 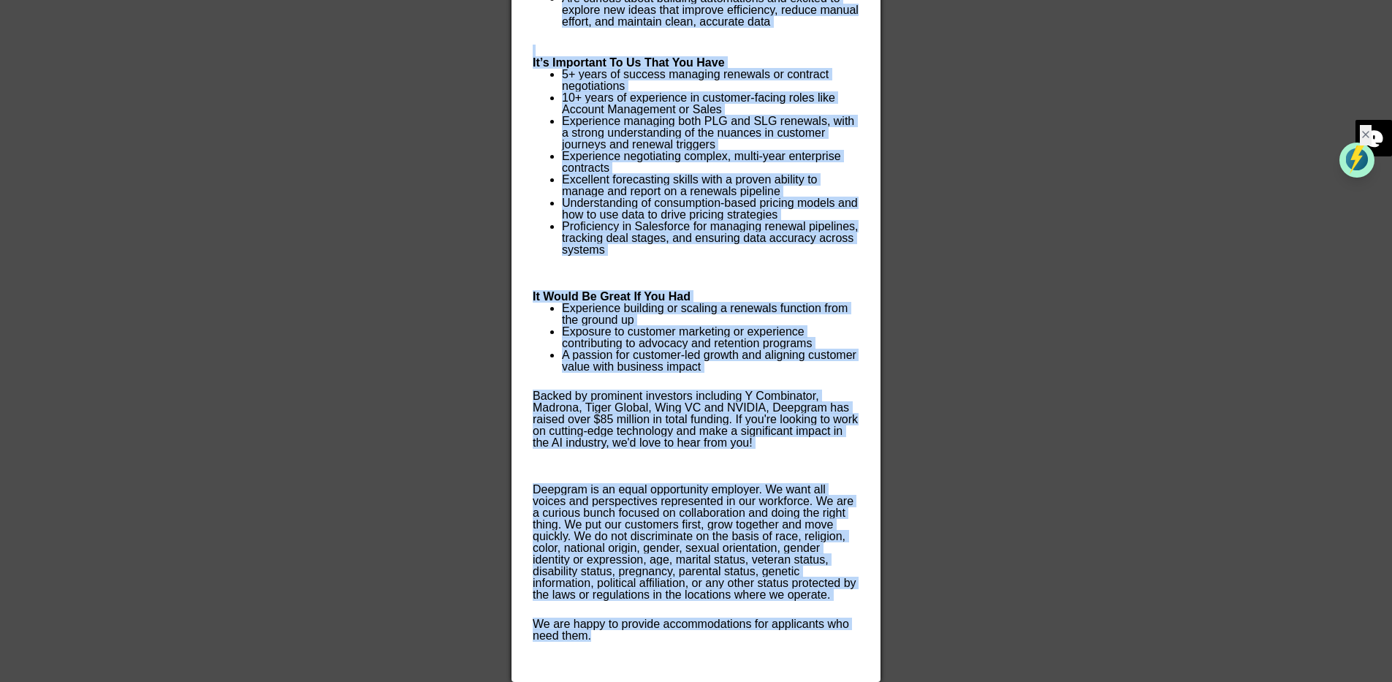 What do you see at coordinates (696, 542) in the screenshot?
I see `p: Deepgram is an equal opportunity employer. We want all voices and perspectives represented in our...` at bounding box center [696, 542].